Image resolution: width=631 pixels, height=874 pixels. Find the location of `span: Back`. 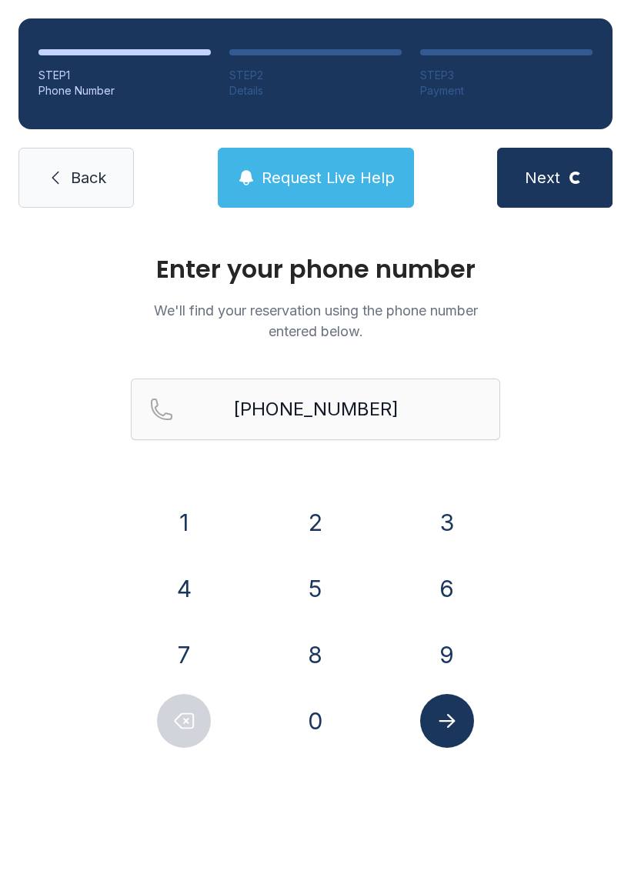

span: Back is located at coordinates (88, 178).